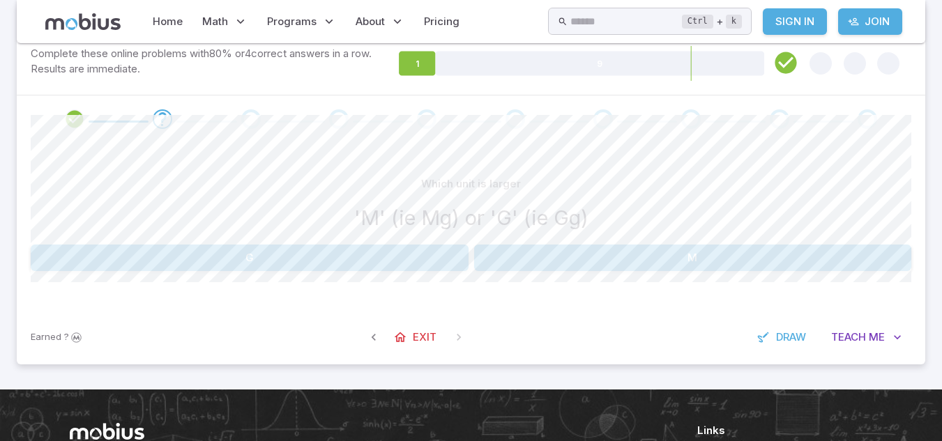 The height and width of the screenshot is (441, 942). What do you see at coordinates (693, 258) in the screenshot?
I see `button: M` at bounding box center [693, 258].